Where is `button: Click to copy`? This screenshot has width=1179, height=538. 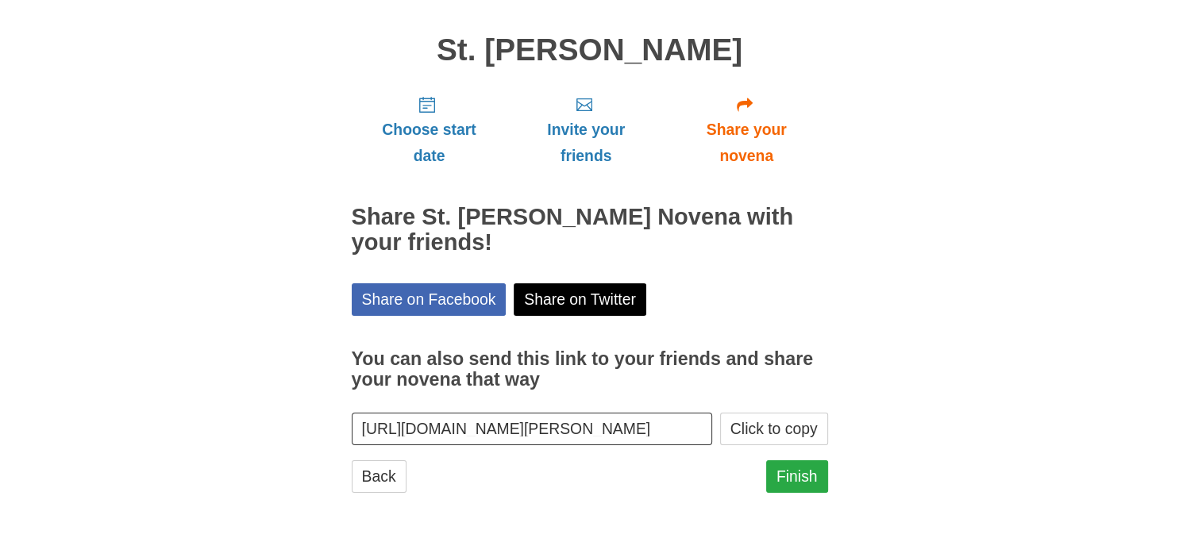 button: Click to copy is located at coordinates (774, 429).